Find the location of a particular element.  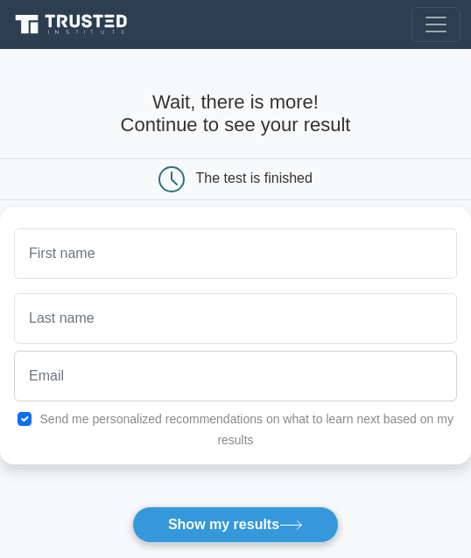

label: Send me personalized recommendations on what to learn next based on my results is located at coordinates (247, 430).